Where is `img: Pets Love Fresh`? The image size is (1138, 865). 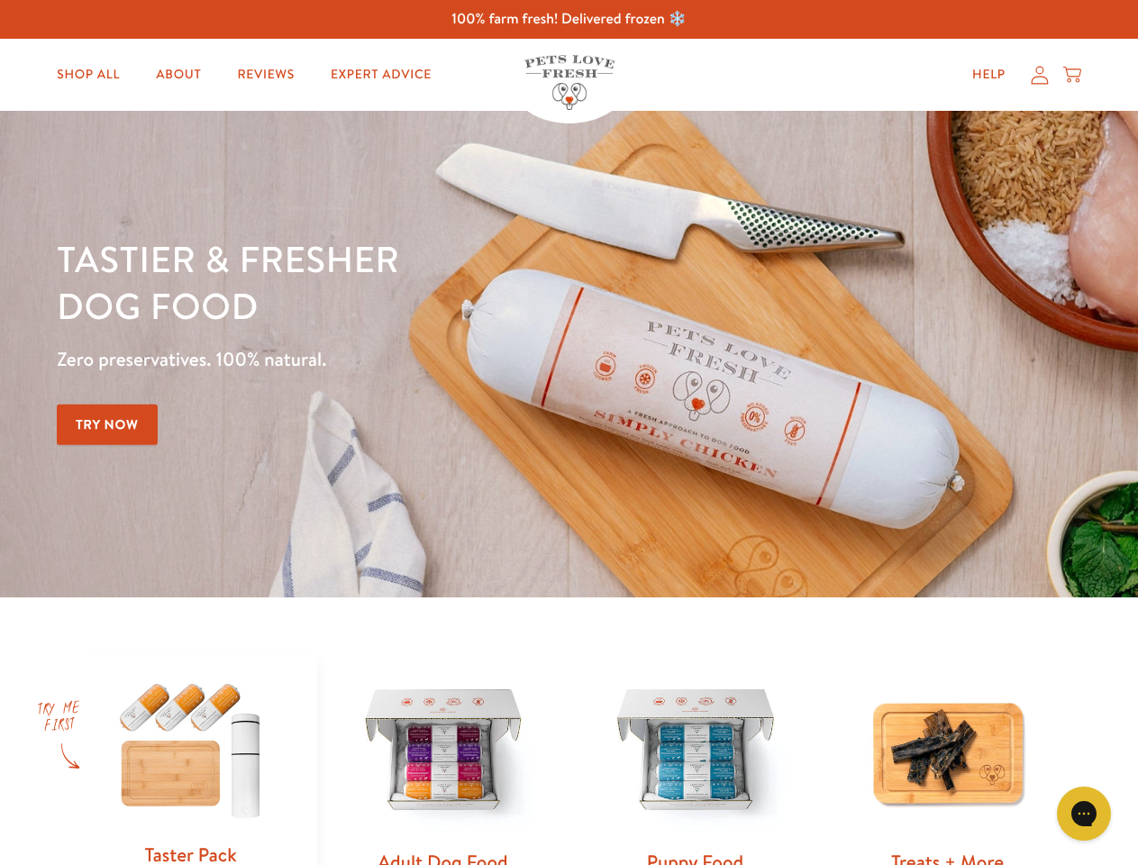 img: Pets Love Fresh is located at coordinates (569, 82).